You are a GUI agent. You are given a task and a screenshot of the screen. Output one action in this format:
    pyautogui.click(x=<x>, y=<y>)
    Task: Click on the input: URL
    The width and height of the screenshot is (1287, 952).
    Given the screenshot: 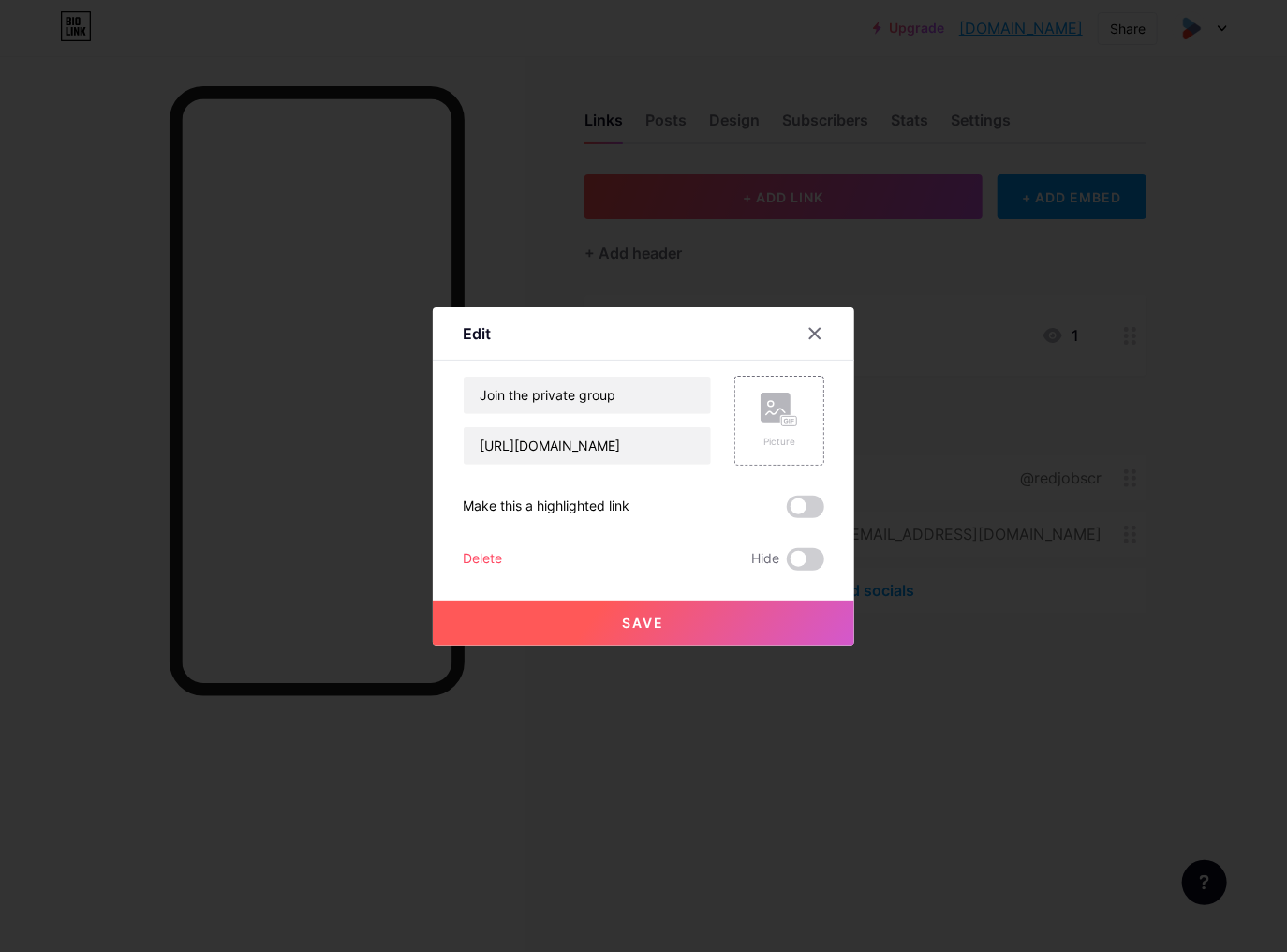 What is the action you would take?
    pyautogui.click(x=588, y=446)
    